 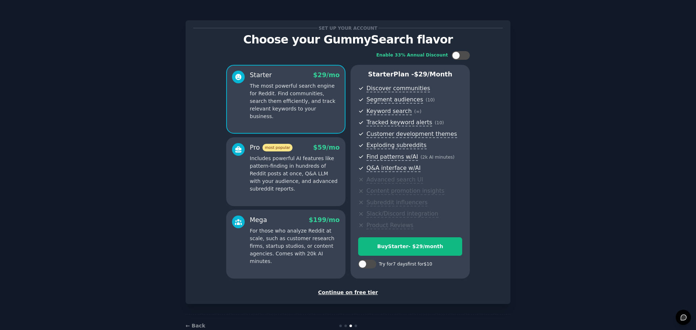 I want to click on span: Subreddit influencers, so click(x=397, y=203).